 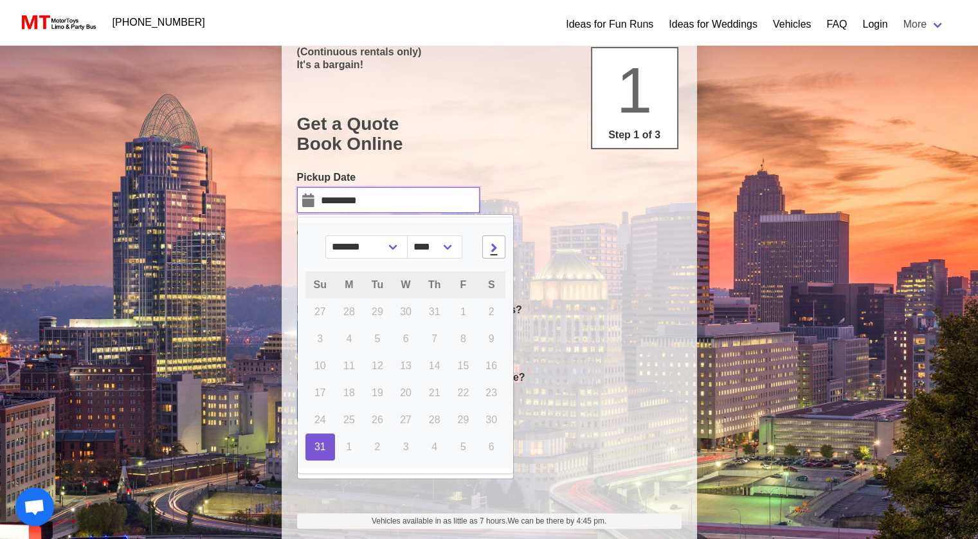 What do you see at coordinates (377, 365) in the screenshot?
I see `span: 12` at bounding box center [377, 365].